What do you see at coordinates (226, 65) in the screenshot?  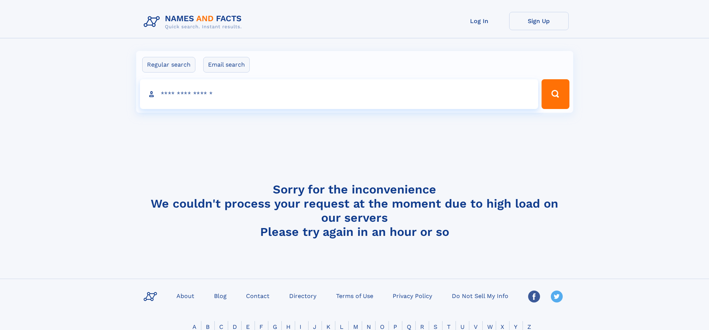 I see `label: Email search` at bounding box center [226, 65].